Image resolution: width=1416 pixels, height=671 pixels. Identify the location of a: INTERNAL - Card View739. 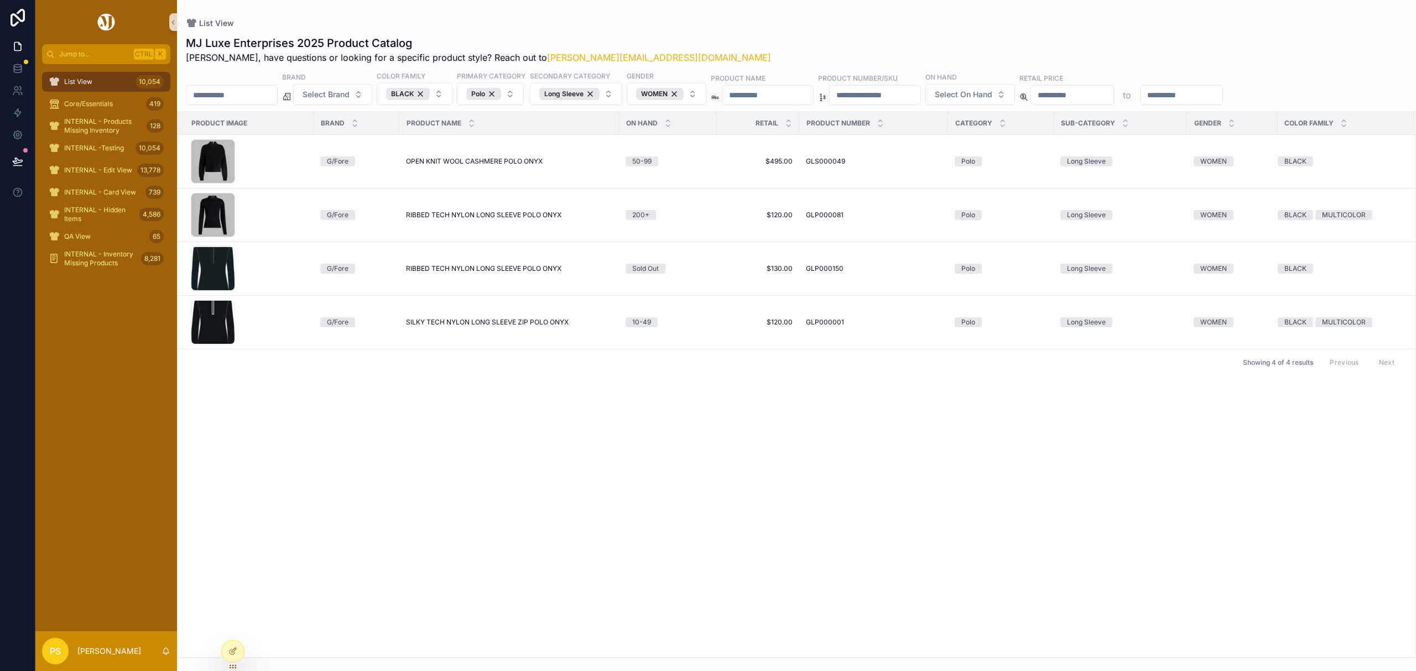
(106, 192).